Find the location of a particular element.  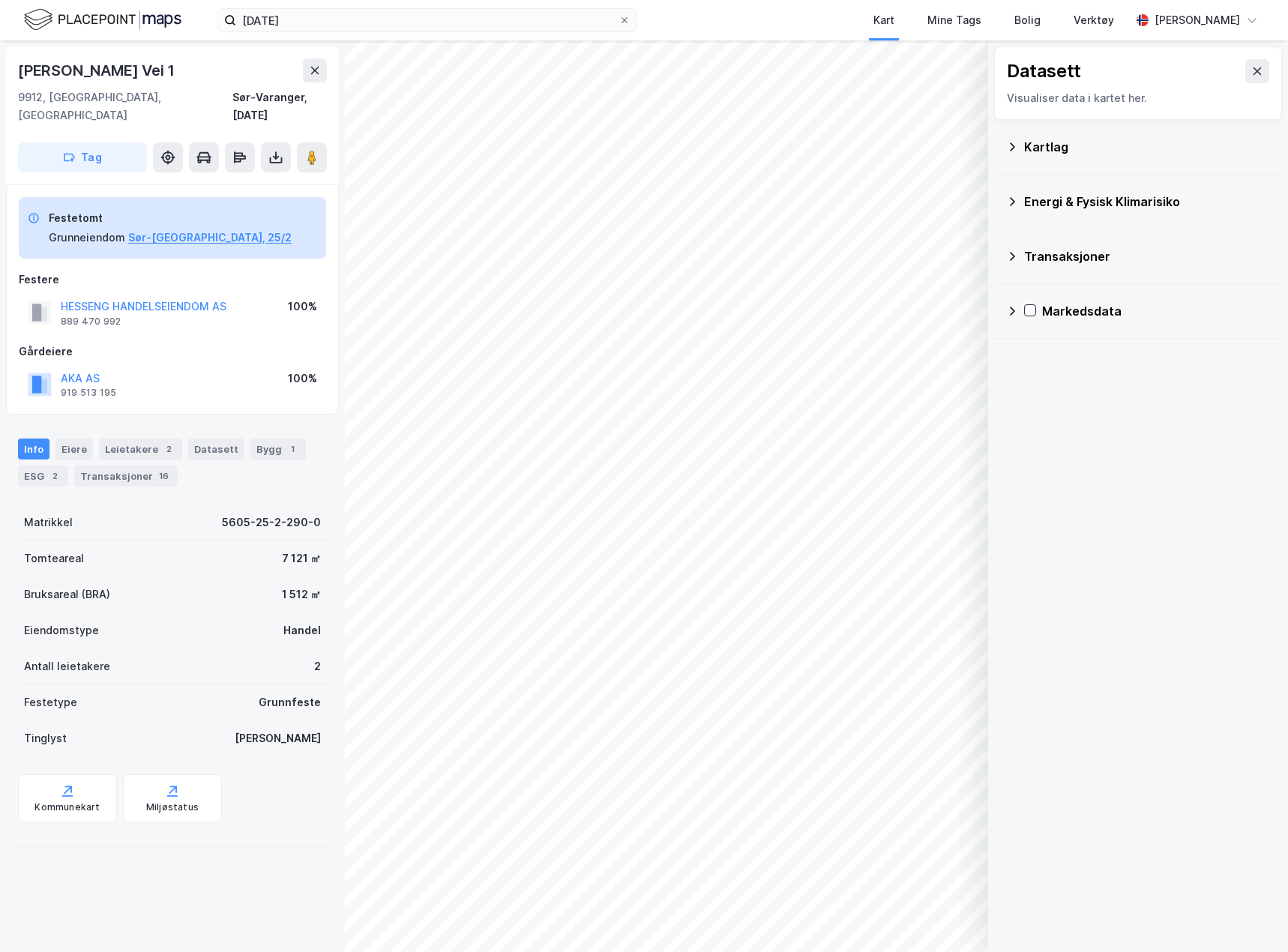

div: Kontrollprogram for chat is located at coordinates (1251, 916).